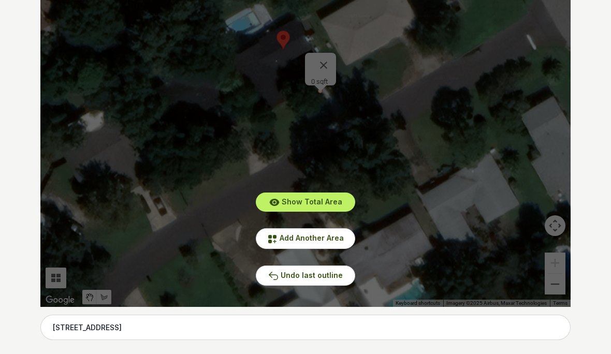 This screenshot has width=611, height=354. What do you see at coordinates (306, 238) in the screenshot?
I see `button: Add Another Area` at bounding box center [306, 238].